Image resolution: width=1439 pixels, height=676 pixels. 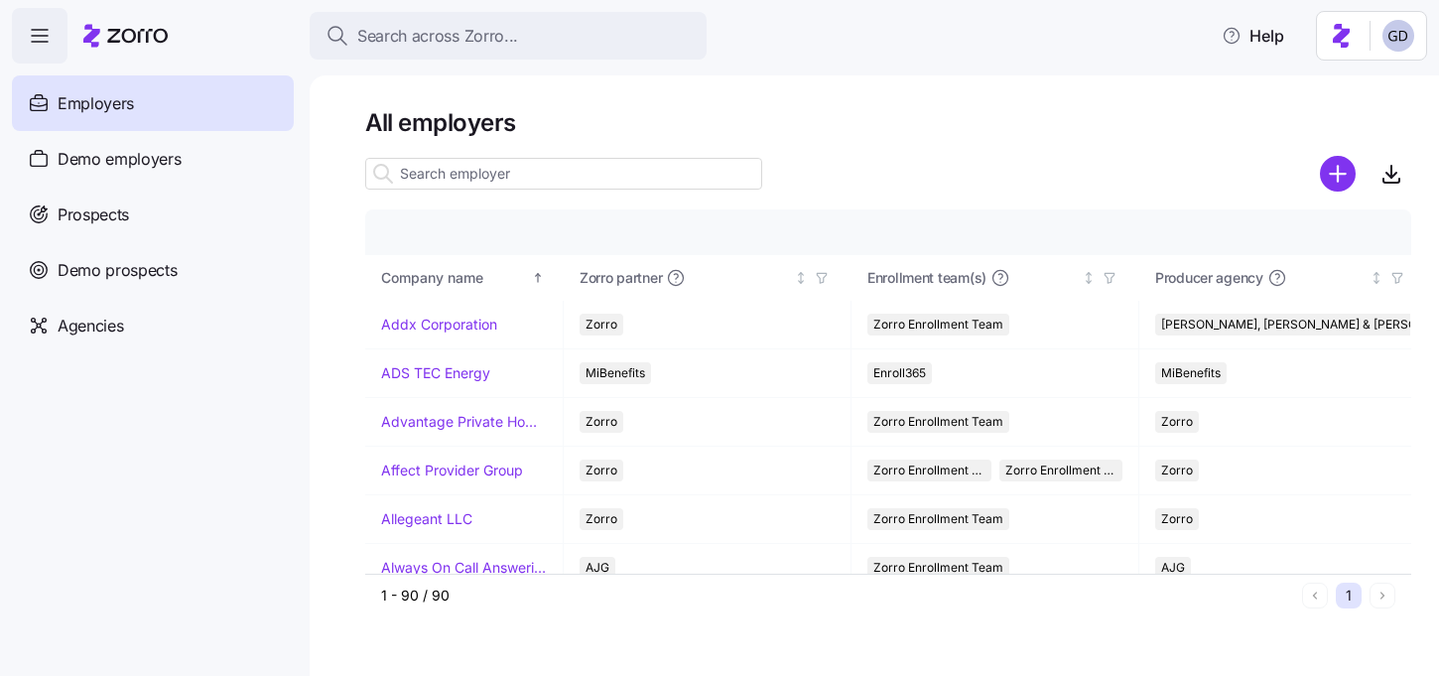 What do you see at coordinates (119, 159) in the screenshot?
I see `span: Demo employers` at bounding box center [119, 159].